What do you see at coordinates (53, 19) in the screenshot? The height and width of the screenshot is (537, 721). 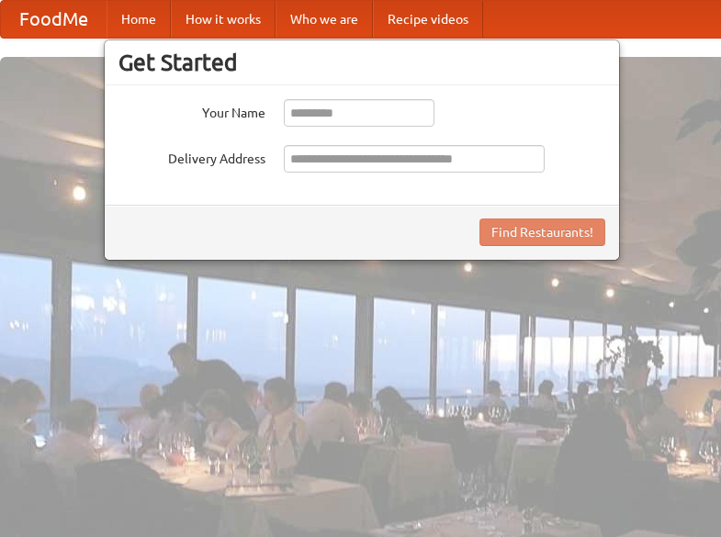 I see `a: FoodMe` at bounding box center [53, 19].